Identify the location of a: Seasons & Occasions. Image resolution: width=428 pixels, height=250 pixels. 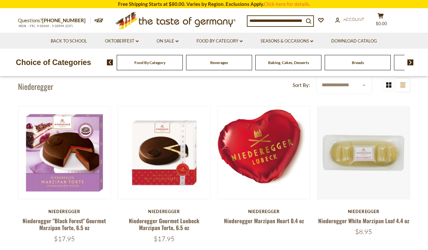
(287, 41).